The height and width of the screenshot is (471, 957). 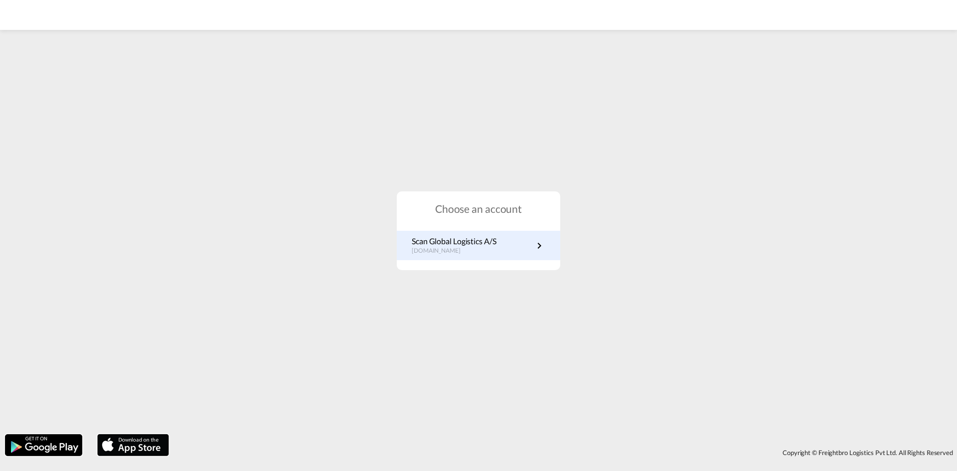 I want to click on p: Scan Global Logistics A/S, so click(x=454, y=241).